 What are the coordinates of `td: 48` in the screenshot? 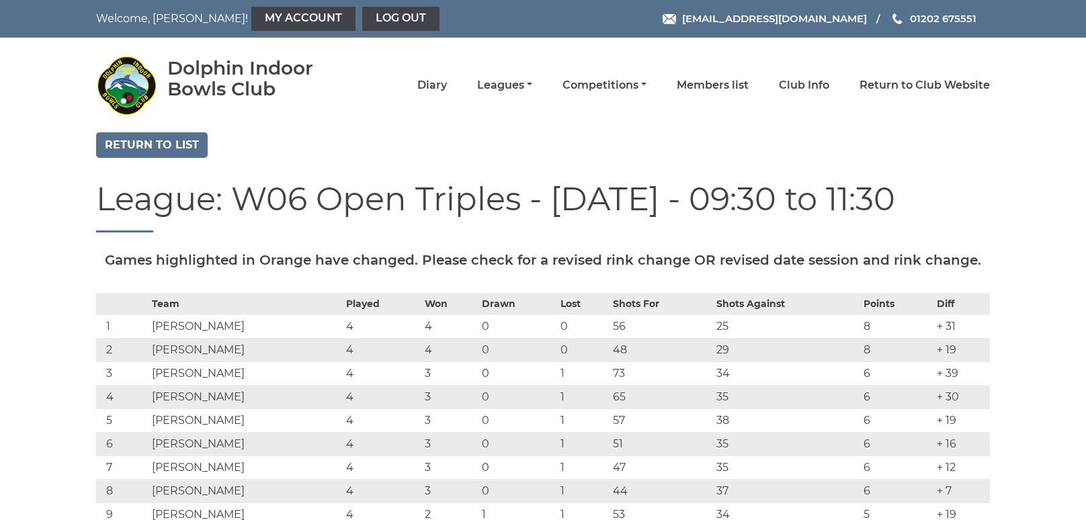 It's located at (661, 349).